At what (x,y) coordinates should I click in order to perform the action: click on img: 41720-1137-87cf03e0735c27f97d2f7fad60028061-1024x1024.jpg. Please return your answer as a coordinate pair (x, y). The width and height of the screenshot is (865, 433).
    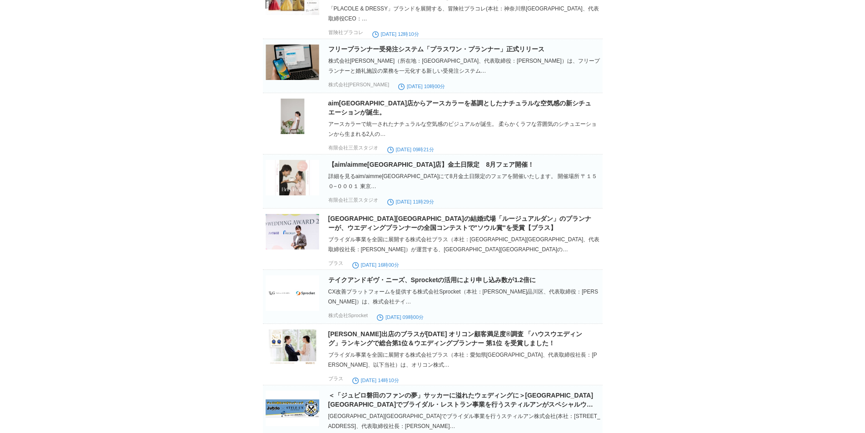
    Looking at the image, I should click on (293, 178).